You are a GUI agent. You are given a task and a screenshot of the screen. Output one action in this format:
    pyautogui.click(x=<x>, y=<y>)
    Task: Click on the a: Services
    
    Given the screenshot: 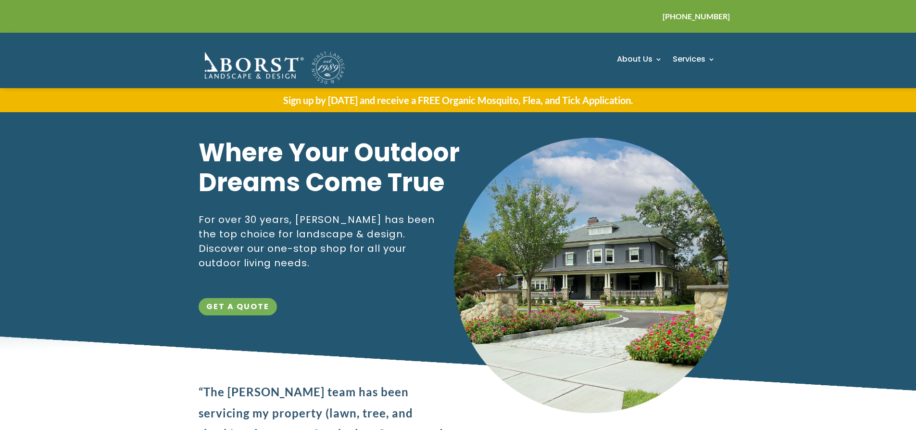 What is the action you would take?
    pyautogui.click(x=694, y=61)
    